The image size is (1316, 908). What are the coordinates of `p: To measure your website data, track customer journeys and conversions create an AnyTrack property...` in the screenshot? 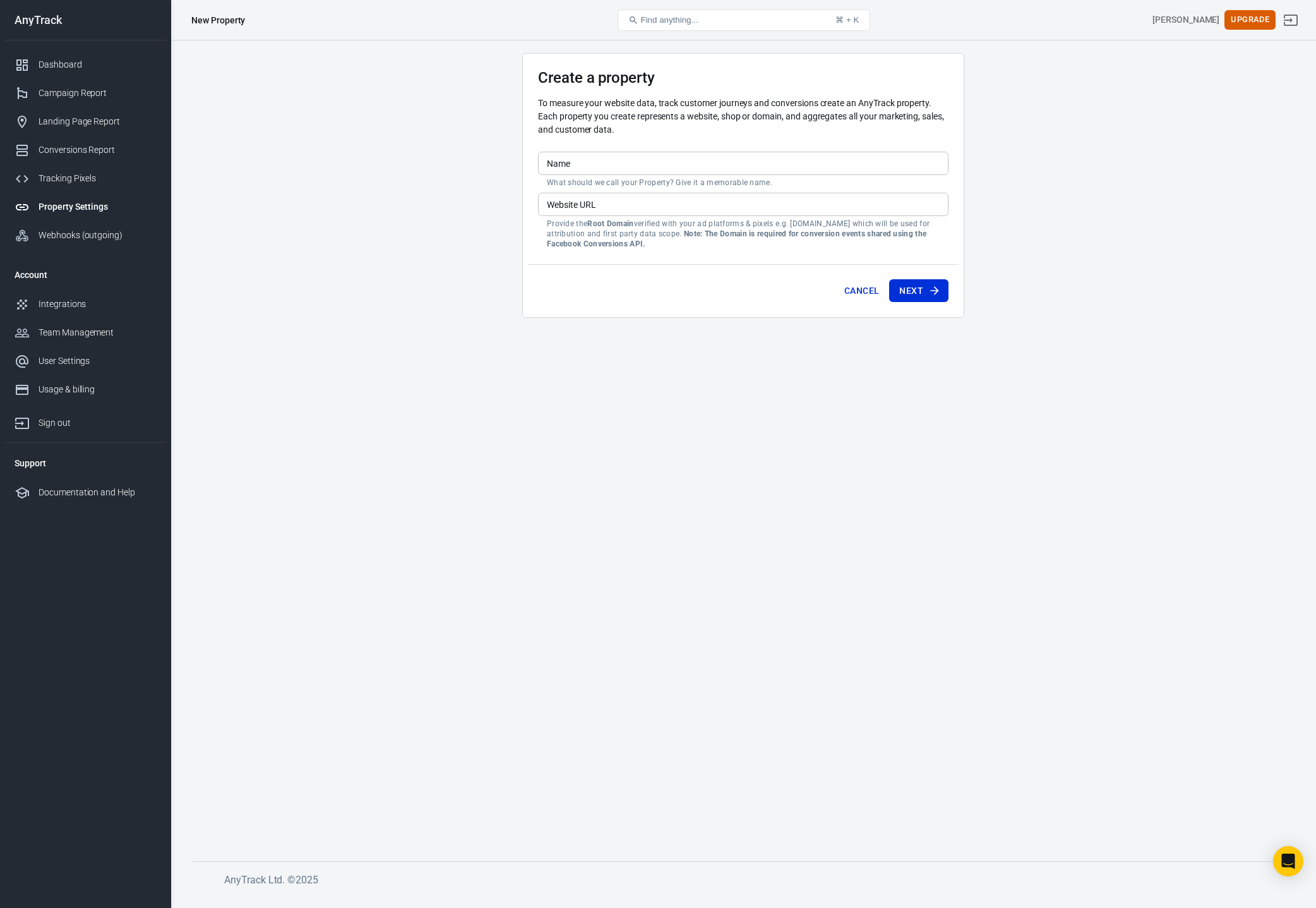 It's located at (743, 116).